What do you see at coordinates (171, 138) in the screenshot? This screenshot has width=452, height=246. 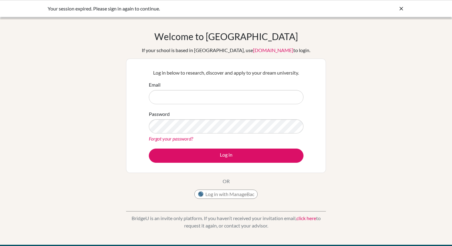 I see `a: Forgot your password?` at bounding box center [171, 138].